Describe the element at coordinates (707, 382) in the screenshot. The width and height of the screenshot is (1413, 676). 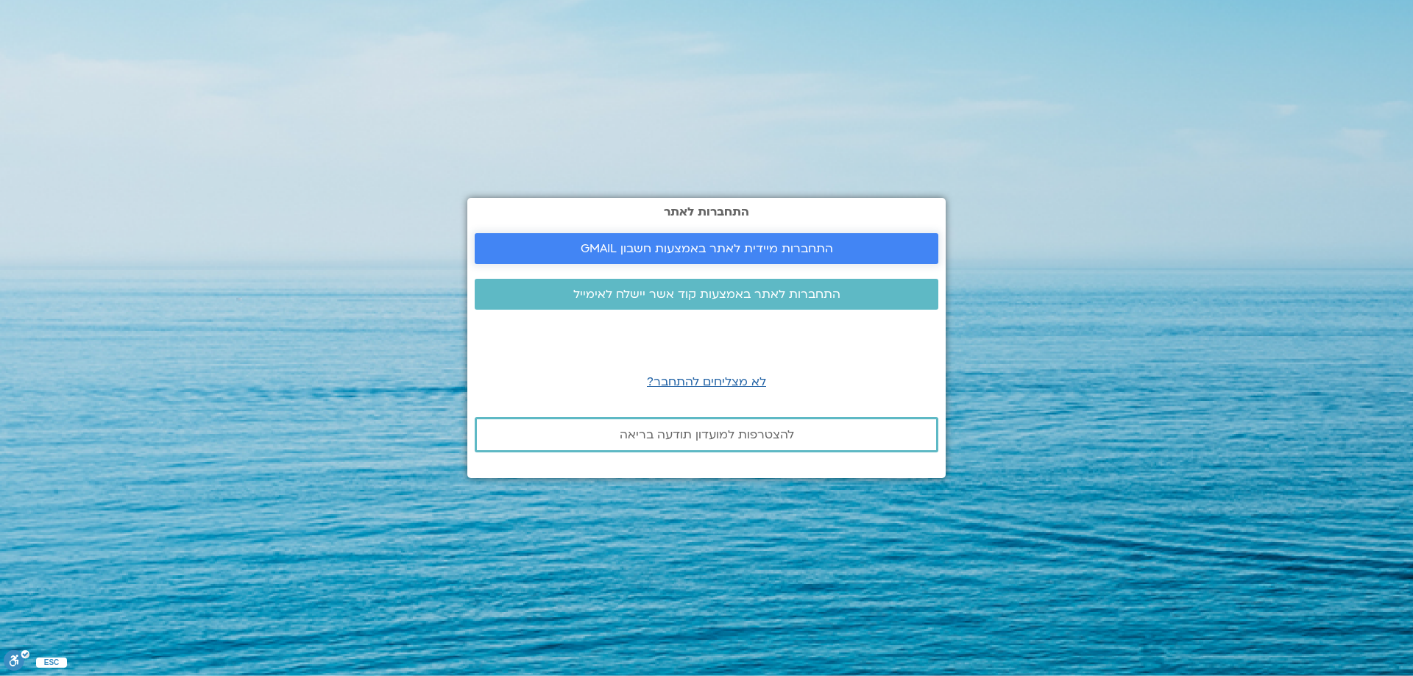
I see `a: לא מצליחים להתחבר?` at that location.